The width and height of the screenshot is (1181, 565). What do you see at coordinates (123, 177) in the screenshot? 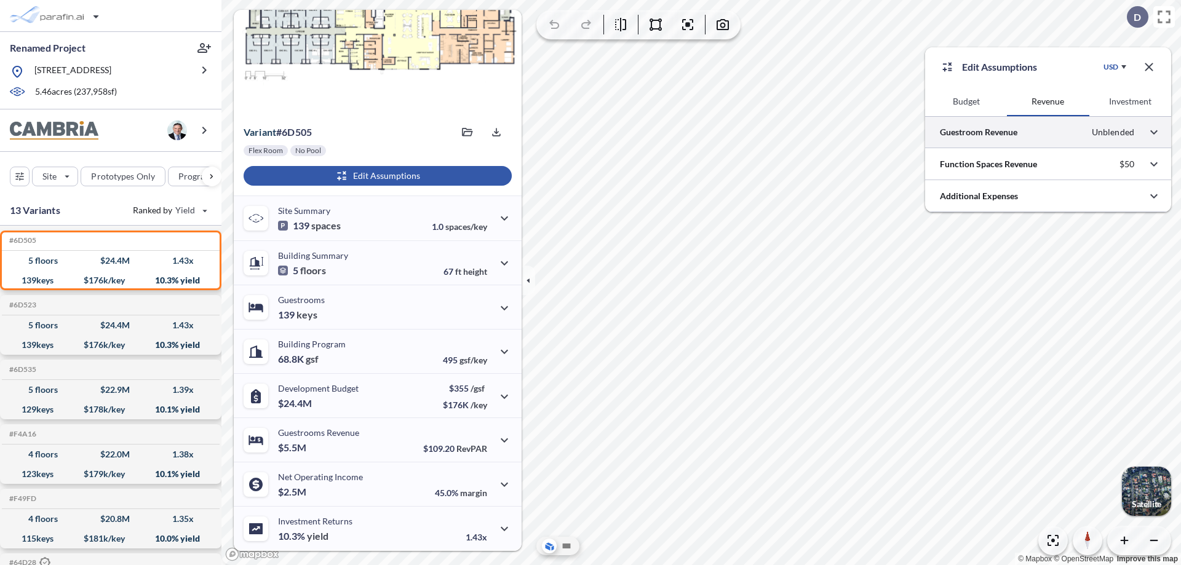
I see `p: Prototypes Only` at bounding box center [123, 177].